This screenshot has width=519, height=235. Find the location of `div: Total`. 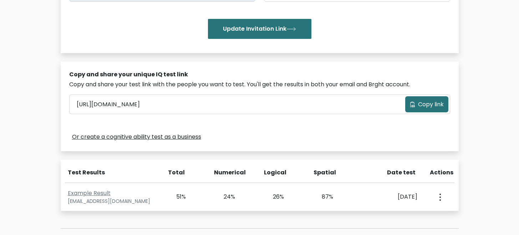

div: Total is located at coordinates (175, 173).